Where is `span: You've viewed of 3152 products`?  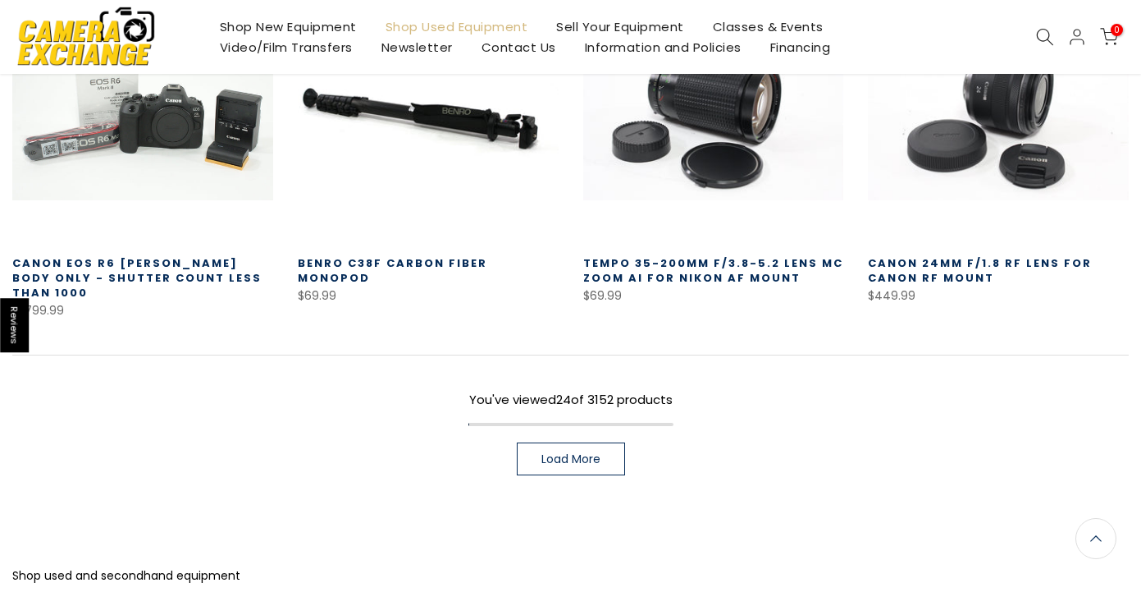
span: You've viewed of 3152 products is located at coordinates (571, 399).